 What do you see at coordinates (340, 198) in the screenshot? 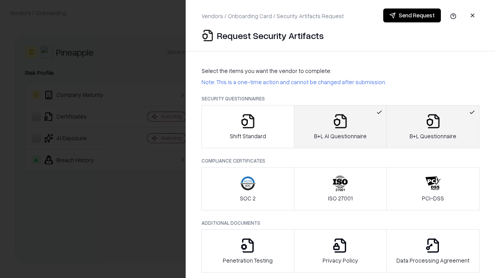
I see `p: ISO 27001` at bounding box center [340, 198].